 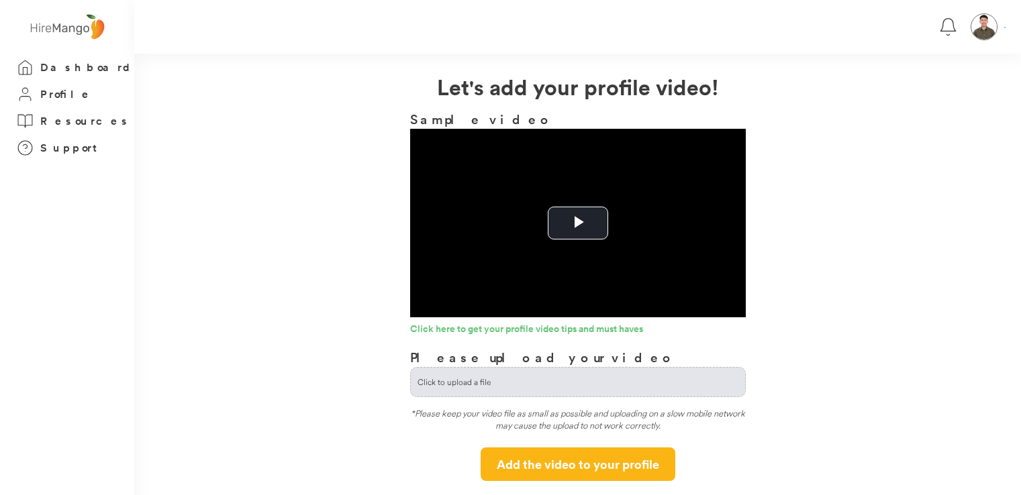 I want to click on h3: Resources, so click(x=85, y=121).